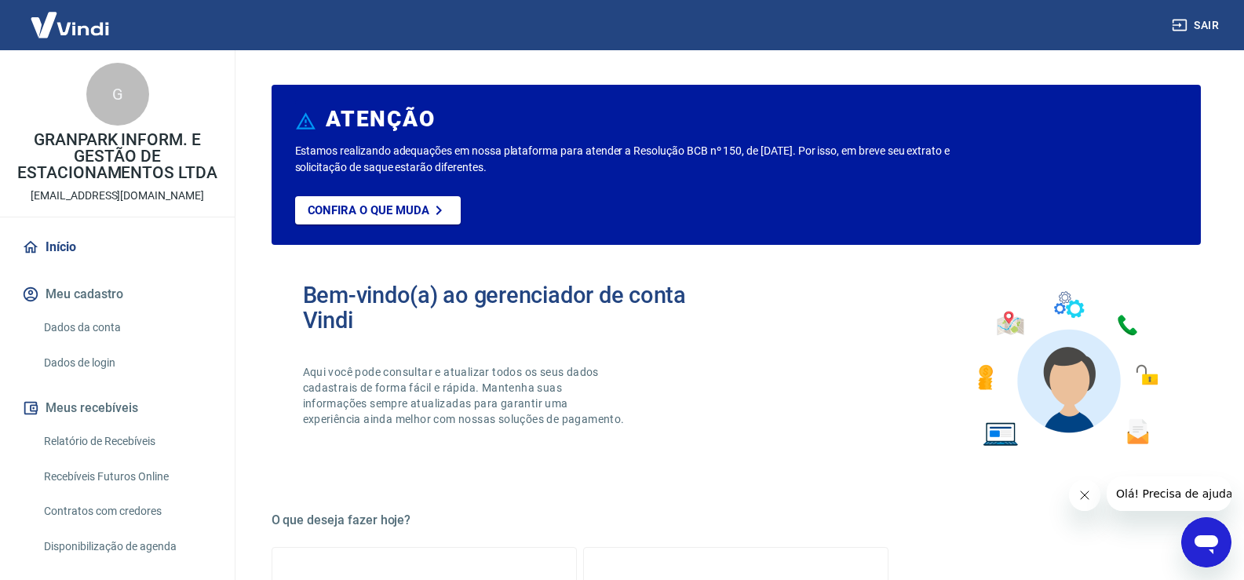 The height and width of the screenshot is (580, 1244). What do you see at coordinates (126, 363) in the screenshot?
I see `a: Dados de login` at bounding box center [126, 363].